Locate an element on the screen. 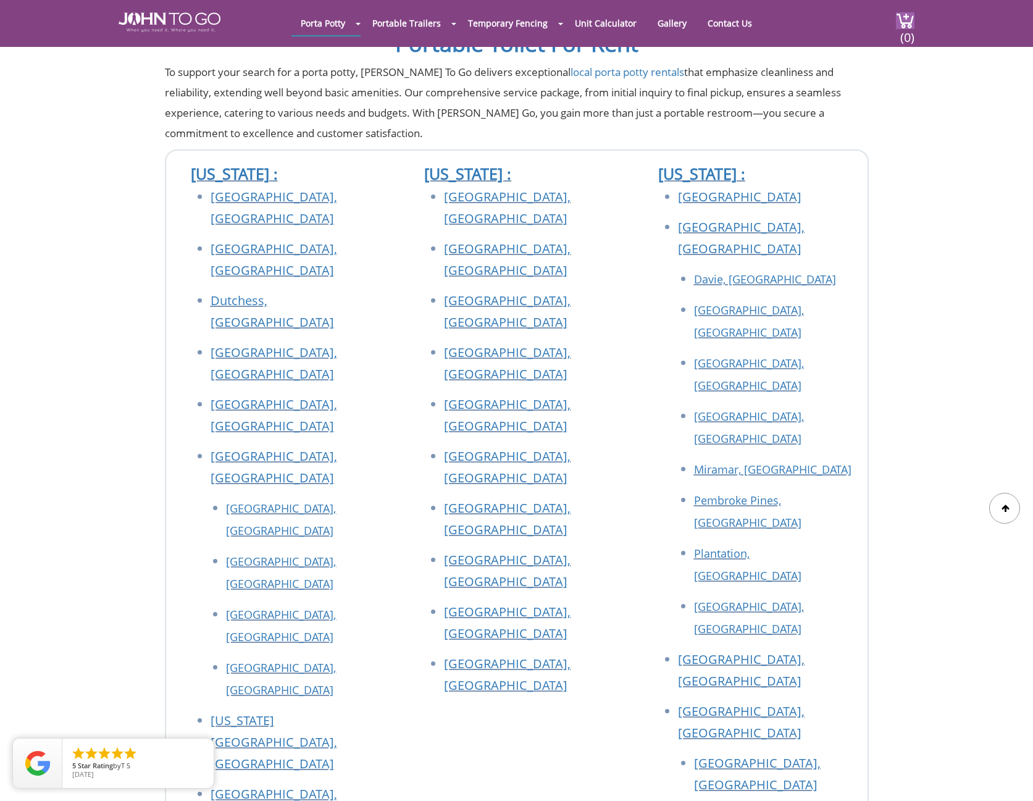  span: by is located at coordinates (138, 766).